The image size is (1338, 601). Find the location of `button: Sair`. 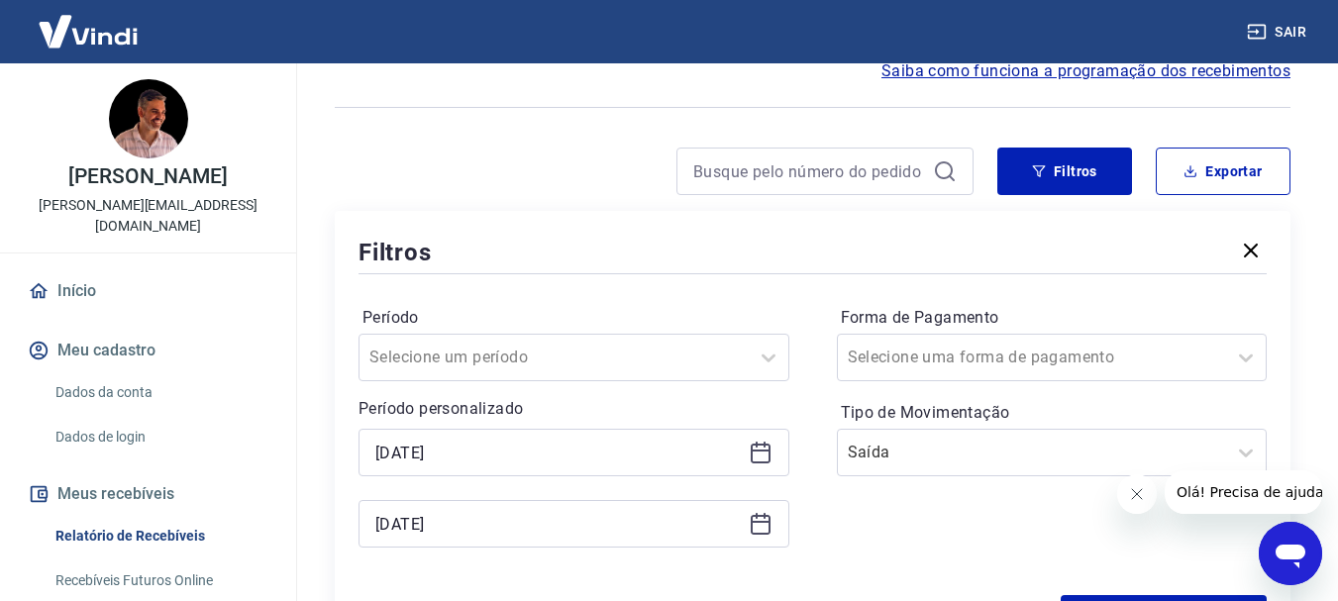

button: Sair is located at coordinates (1279, 32).